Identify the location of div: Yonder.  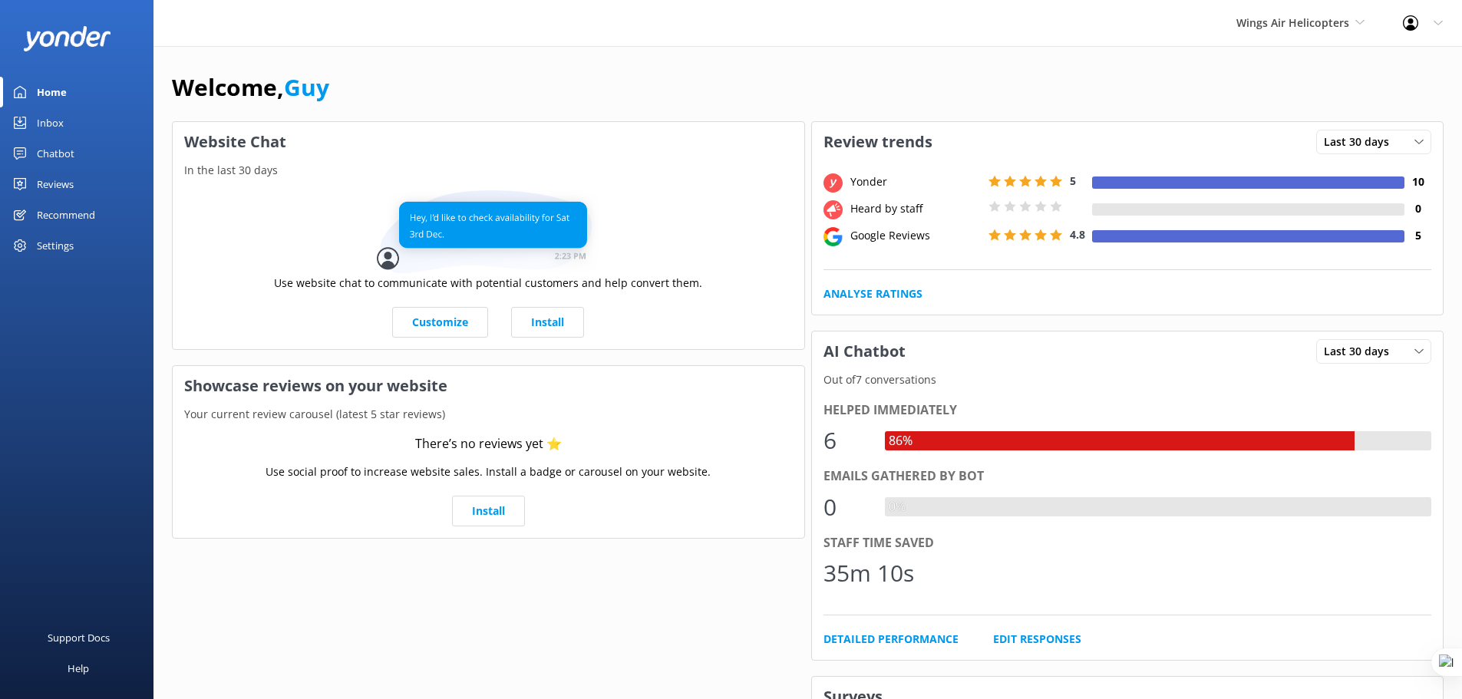
(915, 182).